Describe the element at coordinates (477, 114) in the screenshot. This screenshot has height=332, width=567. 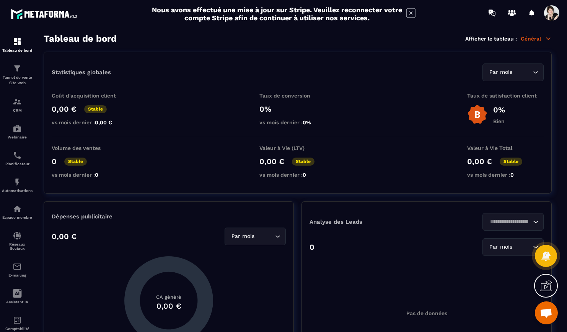
I see `img: b-badge-o.b3b20ee6.svg` at that location.